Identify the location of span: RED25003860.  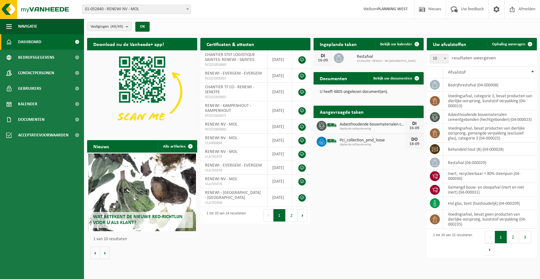
(233, 130).